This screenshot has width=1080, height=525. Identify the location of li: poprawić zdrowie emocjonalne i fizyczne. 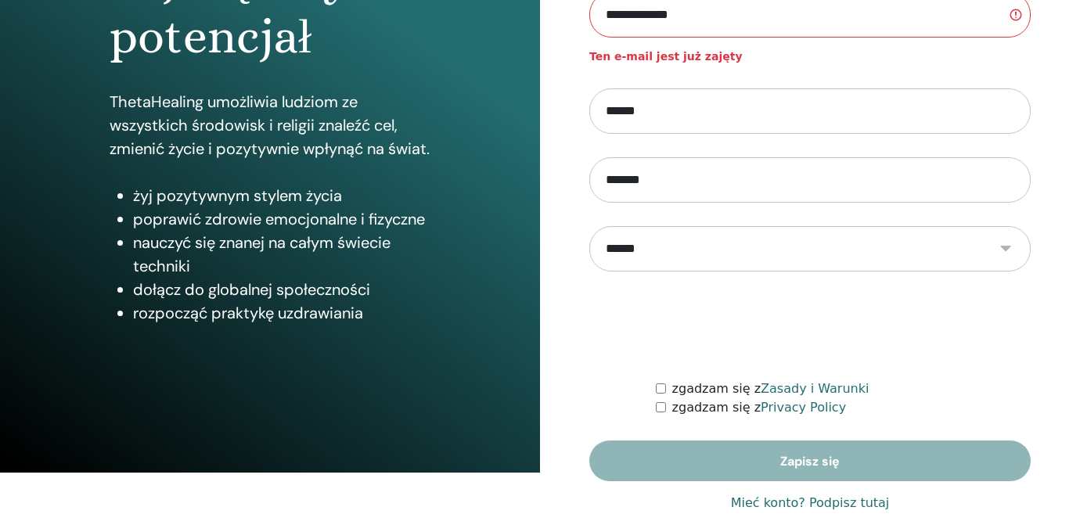
(282, 219).